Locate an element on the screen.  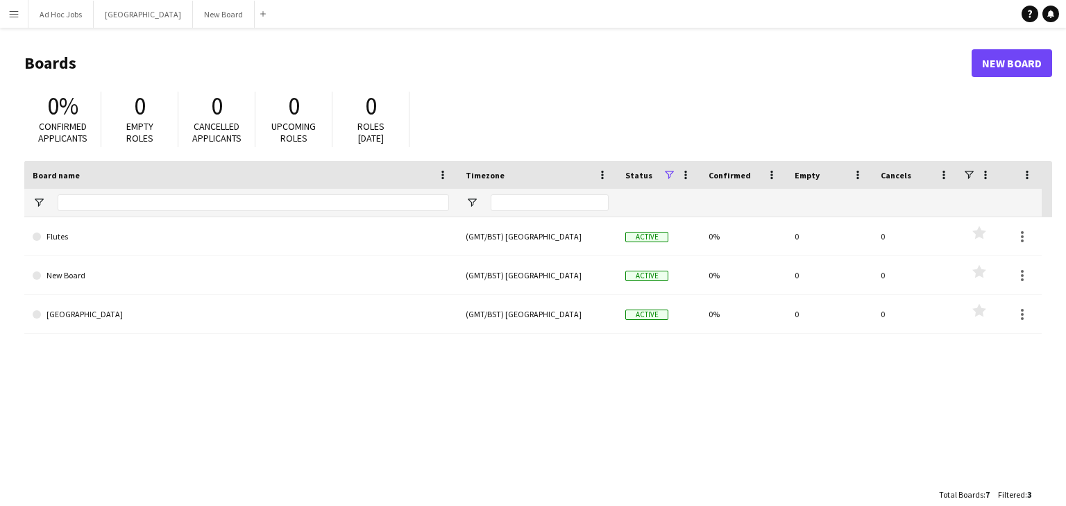
h1: Boards is located at coordinates (498, 63).